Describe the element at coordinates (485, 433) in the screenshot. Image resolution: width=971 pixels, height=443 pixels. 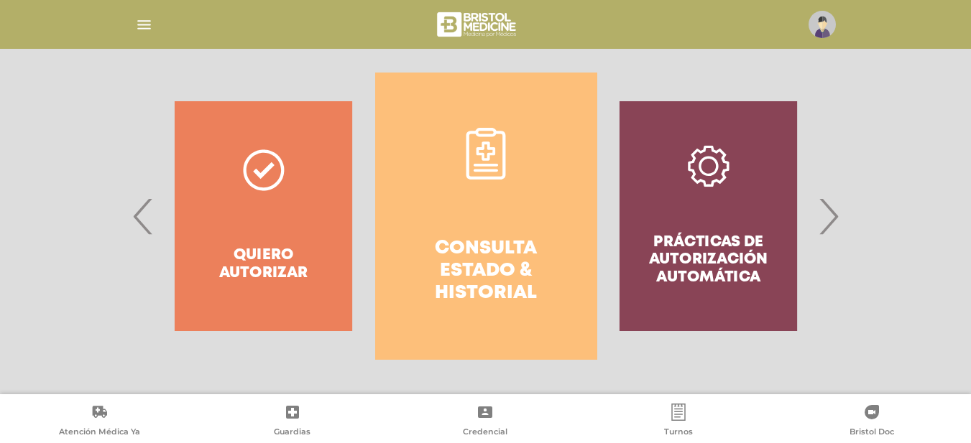
I see `span: Credencial` at that location.